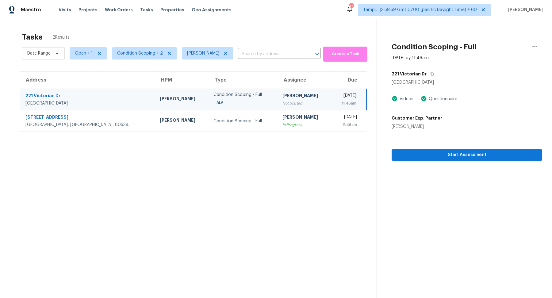 This screenshot has width=552, height=298. What do you see at coordinates (304, 103) in the screenshot?
I see `div: Not Started` at bounding box center [304, 103].